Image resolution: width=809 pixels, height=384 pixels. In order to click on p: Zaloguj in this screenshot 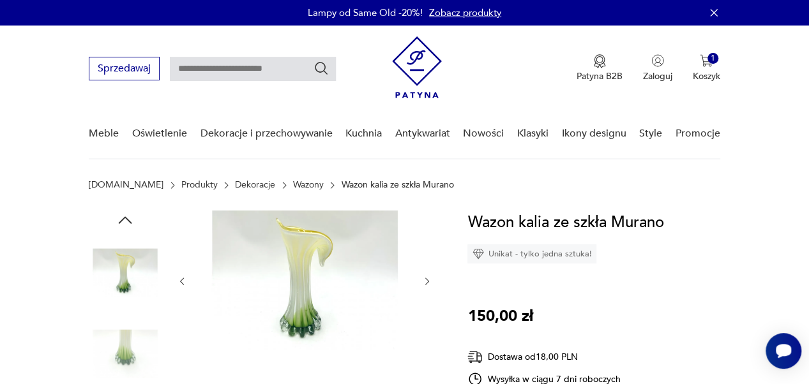, I will do `click(658, 76)`.